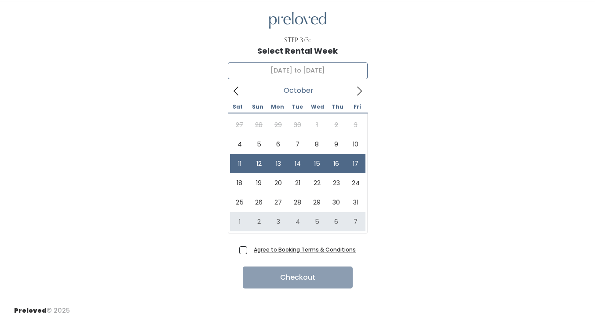  I want to click on span: October 29, 2025, so click(317, 202).